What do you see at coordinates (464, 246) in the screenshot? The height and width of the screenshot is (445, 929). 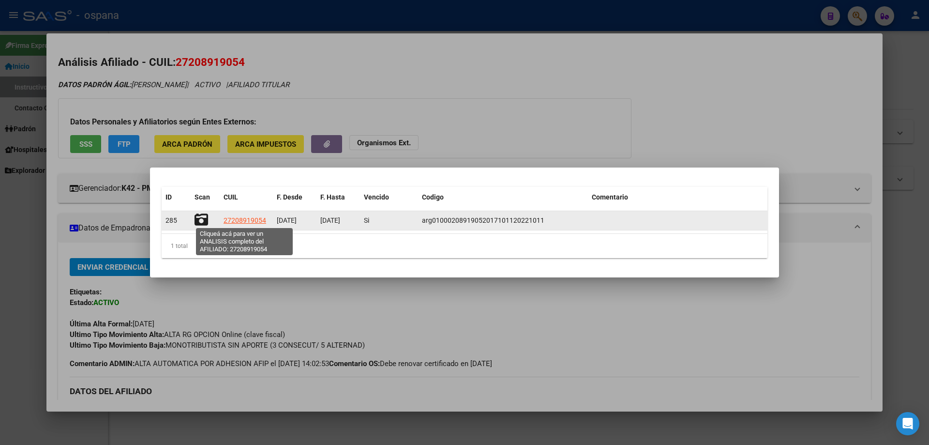 I see `div: 1 total` at bounding box center [464, 246].